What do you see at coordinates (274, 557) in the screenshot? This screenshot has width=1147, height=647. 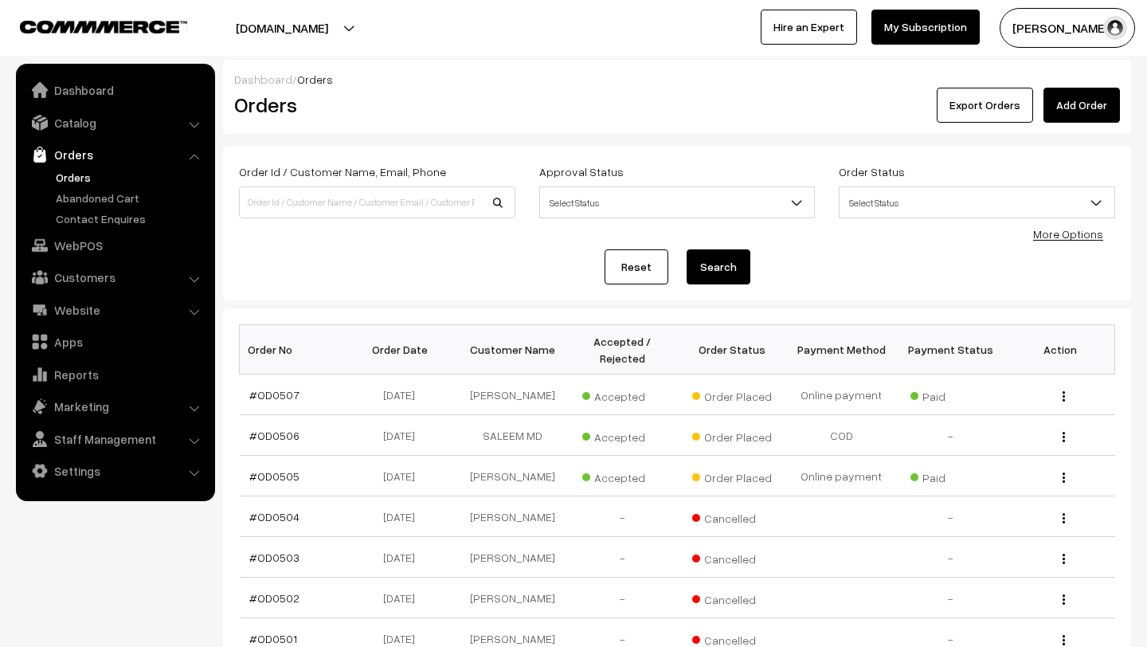 I see `a: #OD0503` at bounding box center [274, 557].